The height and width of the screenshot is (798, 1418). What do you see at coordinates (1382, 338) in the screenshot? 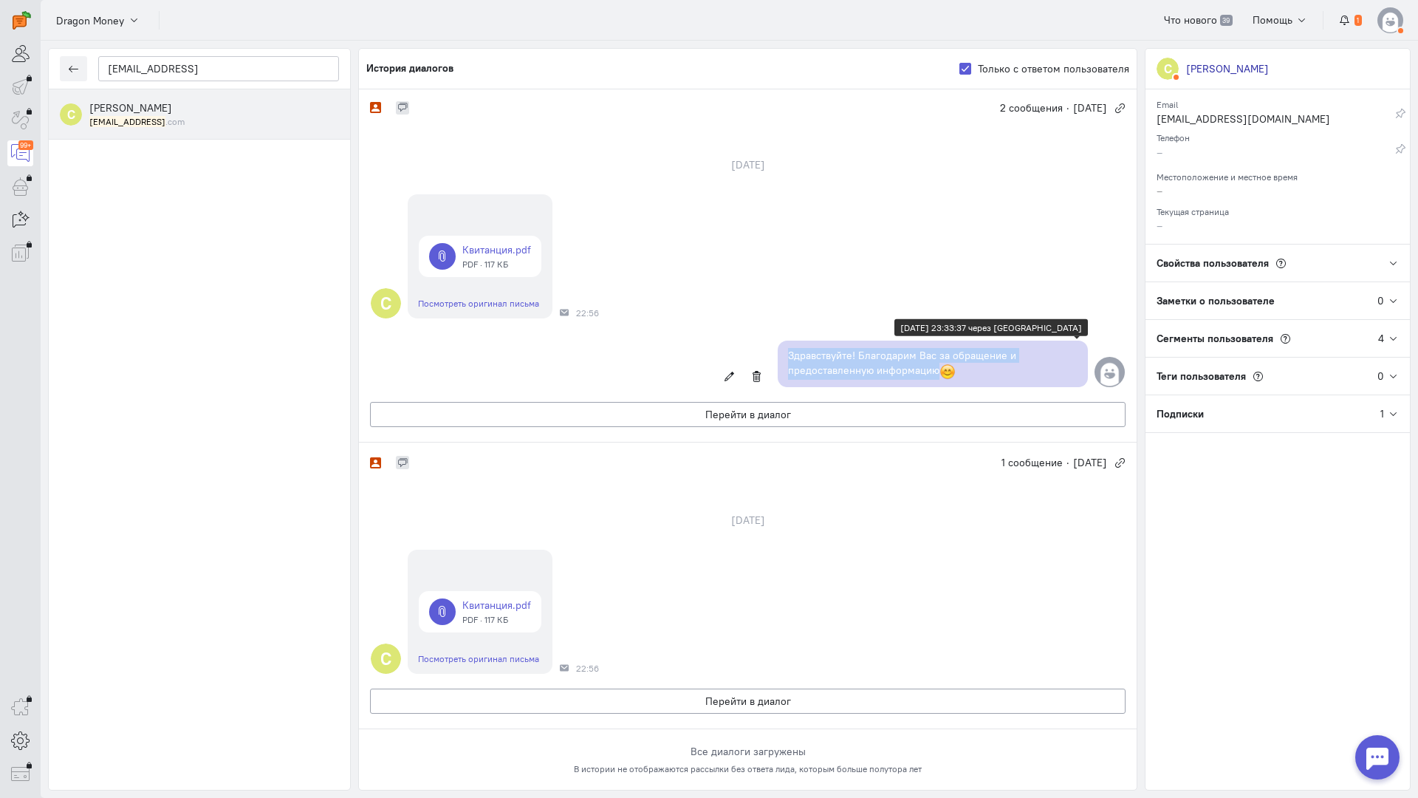
I see `div: 4` at bounding box center [1382, 338].